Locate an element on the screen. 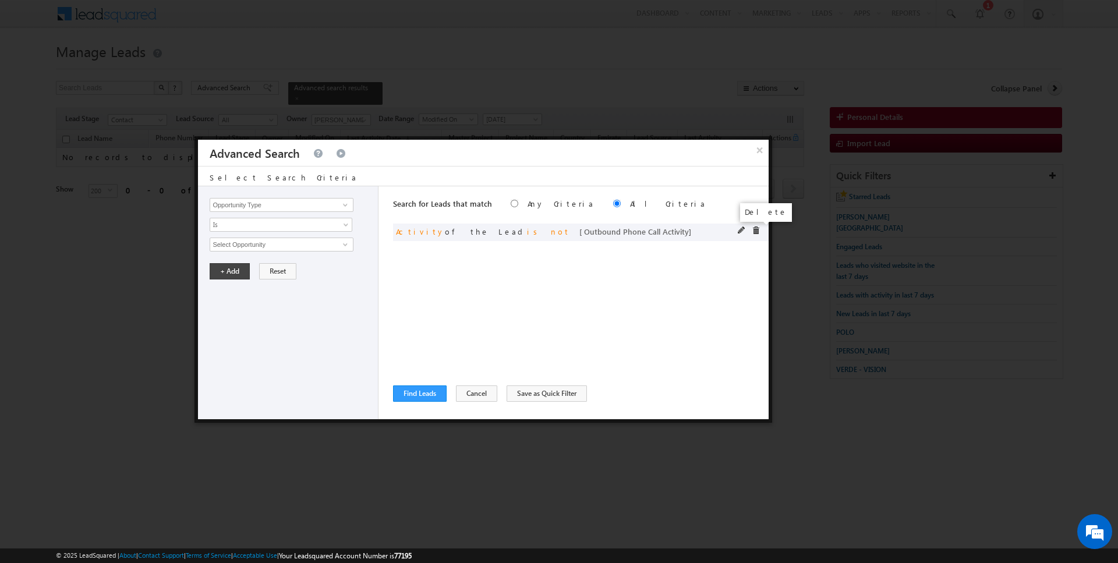 Image resolution: width=1118 pixels, height=563 pixels. button: Reset is located at coordinates (278, 271).